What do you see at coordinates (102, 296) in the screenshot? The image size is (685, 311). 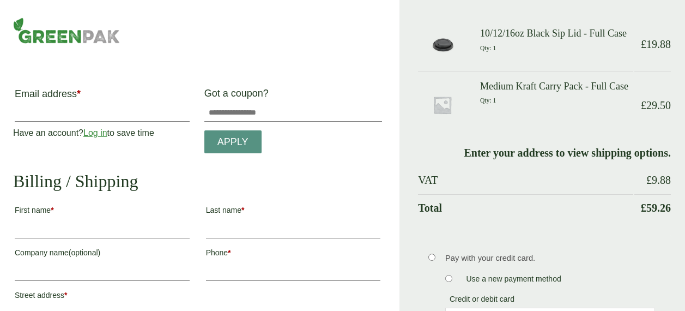 I see `label: Street address` at bounding box center [102, 296].